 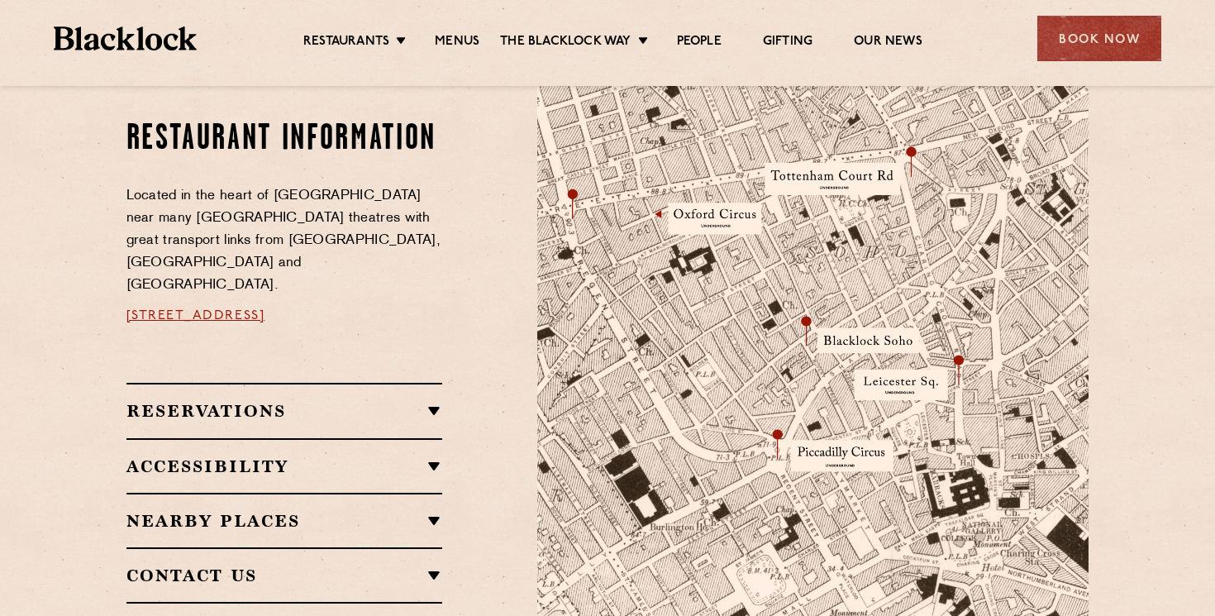 What do you see at coordinates (284, 521) in the screenshot?
I see `h2: Nearby Places` at bounding box center [284, 521].